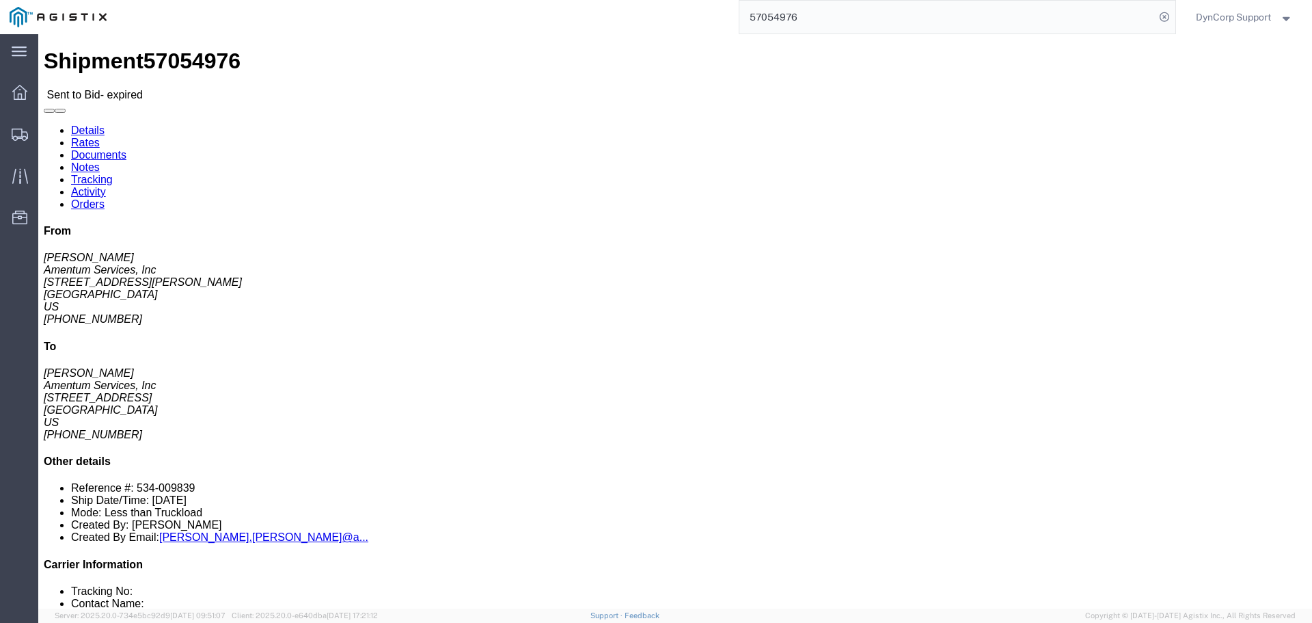  What do you see at coordinates (608, 615) in the screenshot?
I see `a: Support` at bounding box center [608, 615].